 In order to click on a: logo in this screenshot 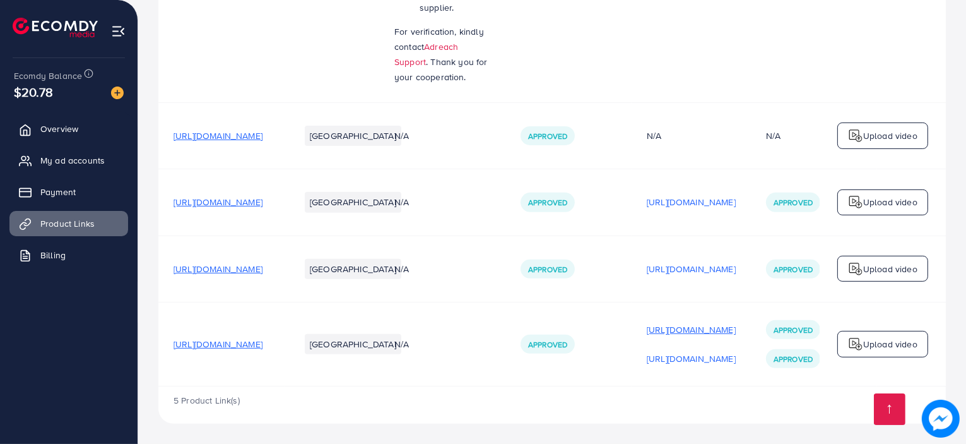, I will do `click(55, 27)`.